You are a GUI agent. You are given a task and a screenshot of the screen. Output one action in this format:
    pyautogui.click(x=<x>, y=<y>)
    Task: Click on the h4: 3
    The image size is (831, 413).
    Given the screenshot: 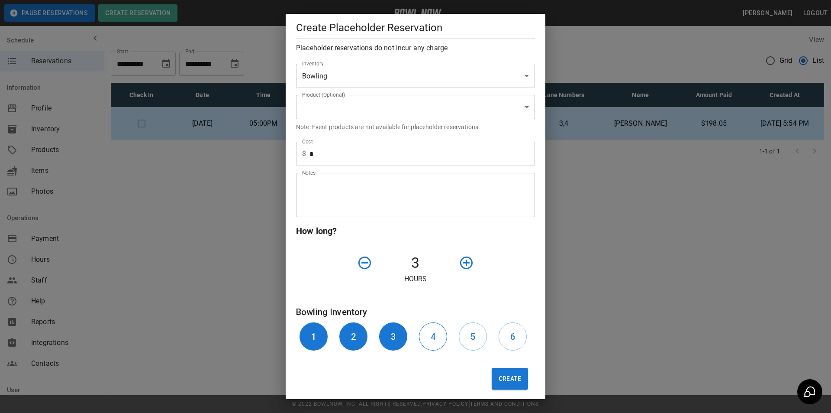 What is the action you would take?
    pyautogui.click(x=416, y=263)
    